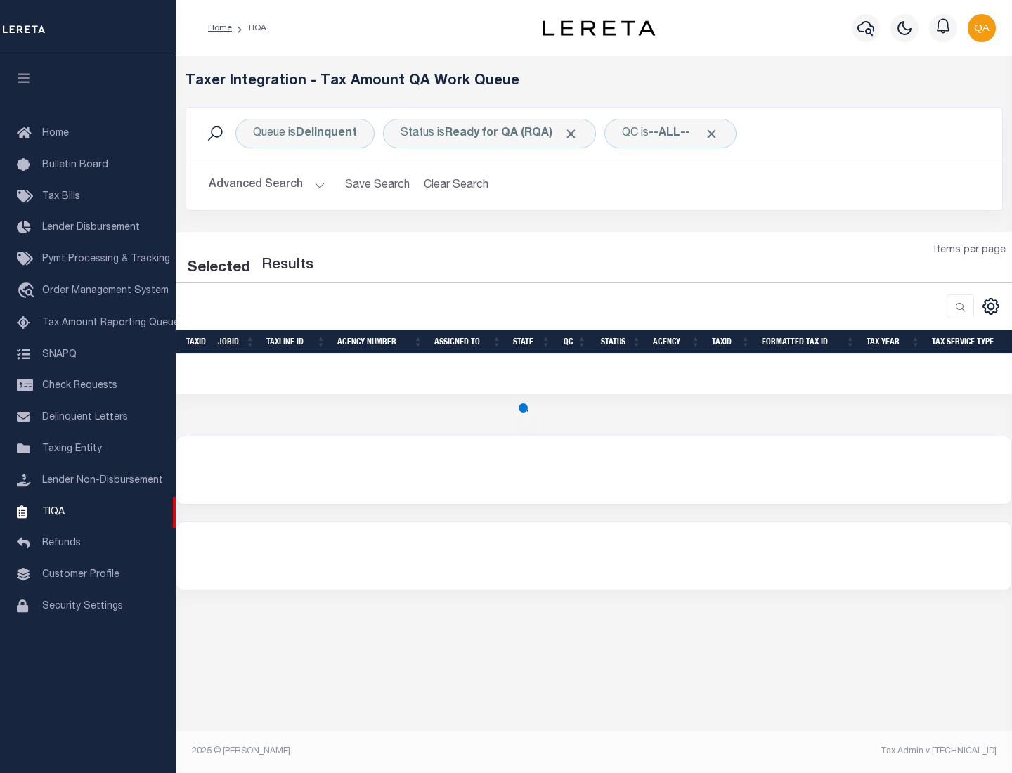 Image resolution: width=1012 pixels, height=773 pixels. What do you see at coordinates (61, 197) in the screenshot?
I see `span: Tax Bills` at bounding box center [61, 197].